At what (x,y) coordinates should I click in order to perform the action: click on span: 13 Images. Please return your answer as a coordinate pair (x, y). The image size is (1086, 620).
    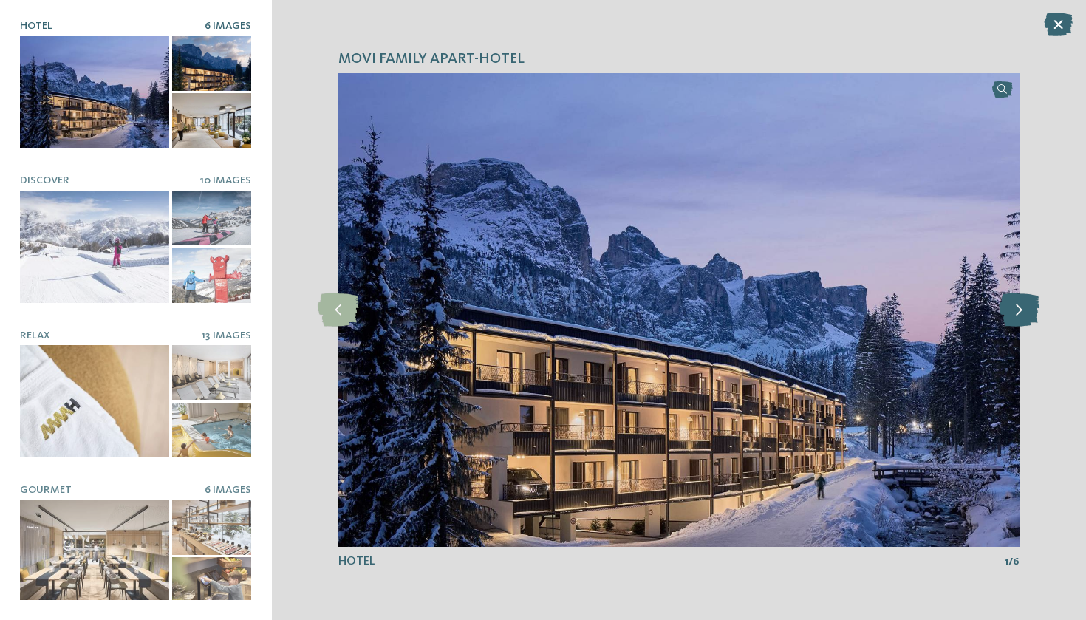
    Looking at the image, I should click on (226, 336).